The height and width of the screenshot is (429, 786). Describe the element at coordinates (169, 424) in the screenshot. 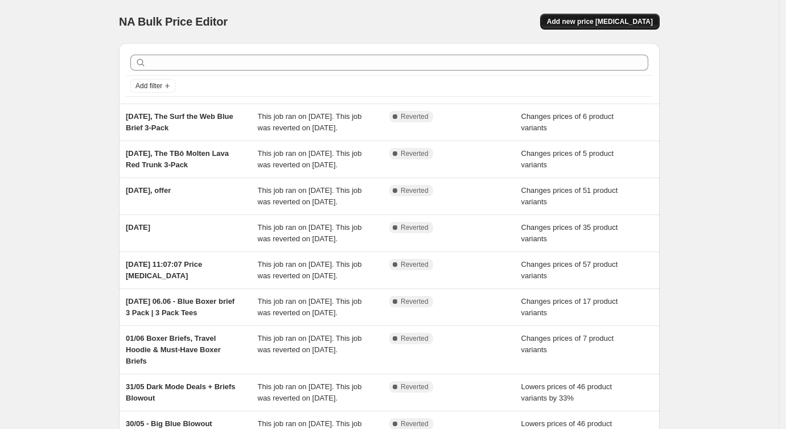

I see `span: 30/05 - Big Blue Blowout` at that location.